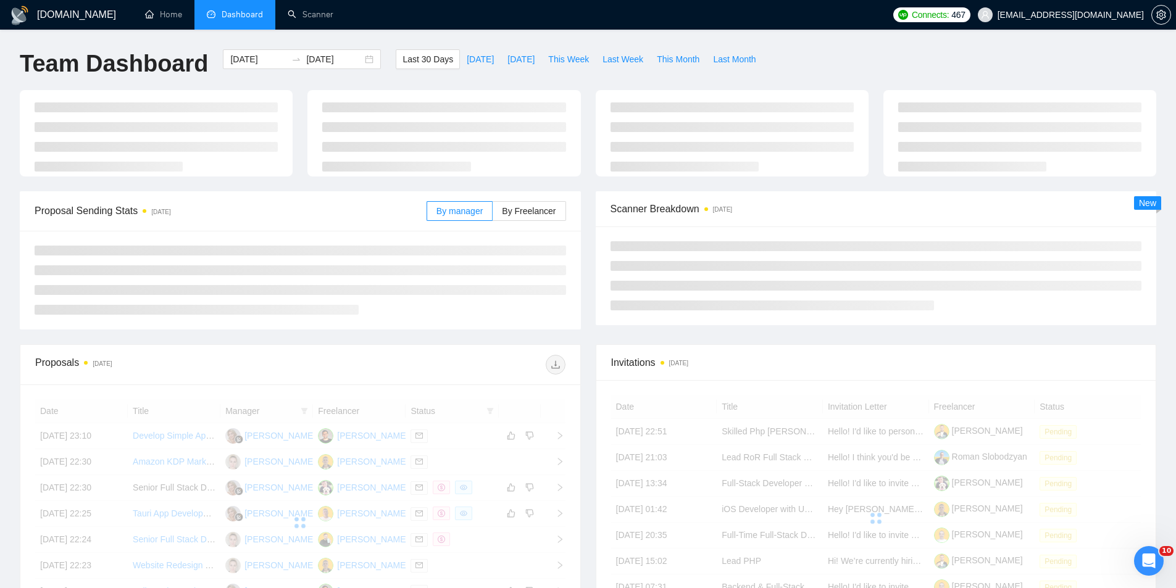 Image resolution: width=1176 pixels, height=588 pixels. What do you see at coordinates (623, 59) in the screenshot?
I see `span: Last Week` at bounding box center [623, 59].